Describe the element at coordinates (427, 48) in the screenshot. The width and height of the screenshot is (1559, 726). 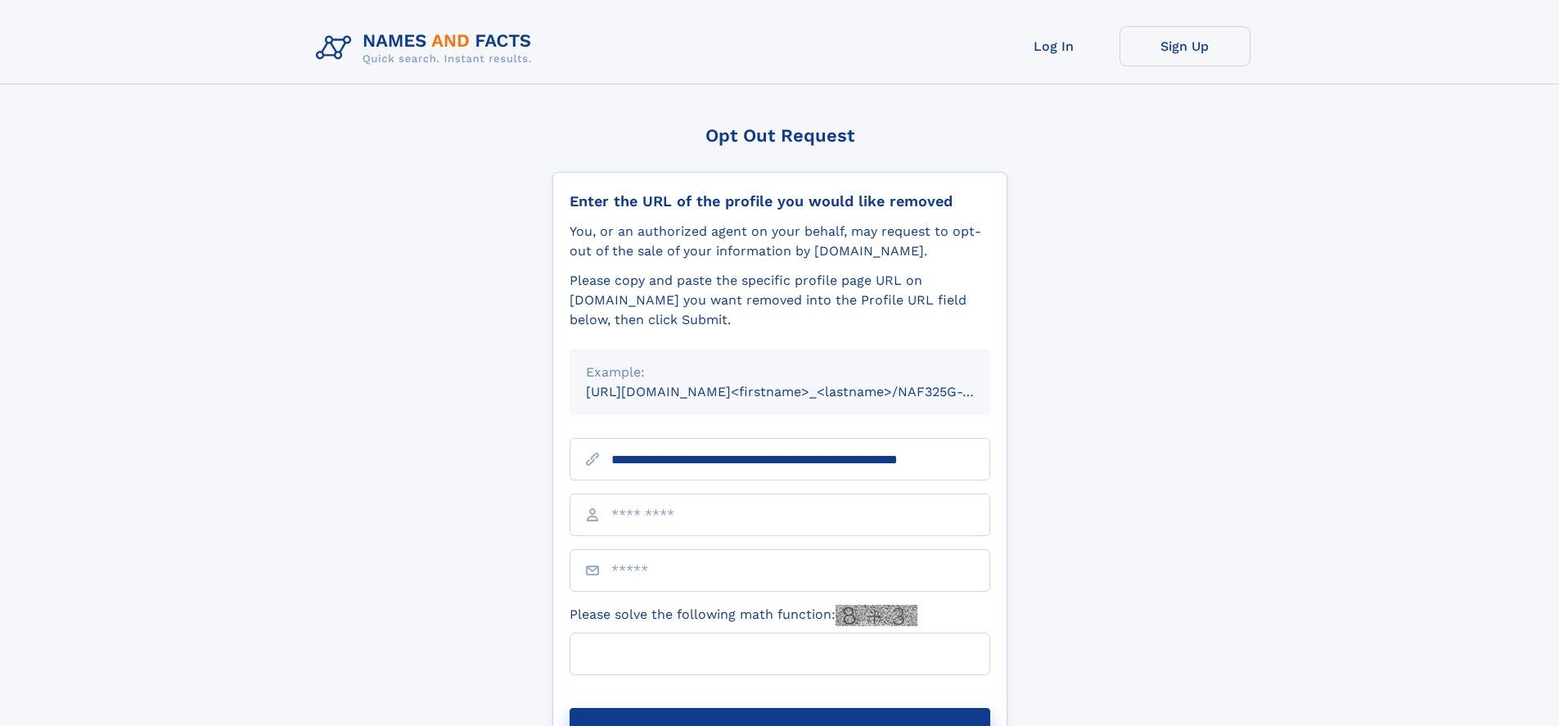
I see `img: Logo Names and Facts` at that location.